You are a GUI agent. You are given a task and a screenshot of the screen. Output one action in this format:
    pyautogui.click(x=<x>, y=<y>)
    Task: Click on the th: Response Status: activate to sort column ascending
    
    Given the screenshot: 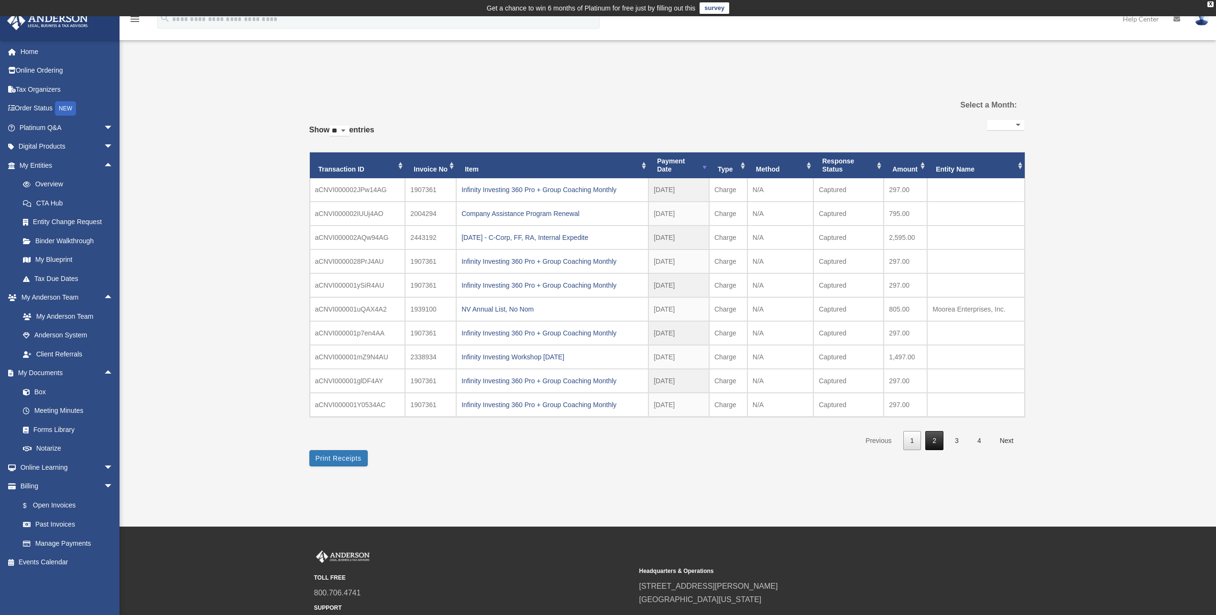 What is the action you would take?
    pyautogui.click(x=848, y=165)
    